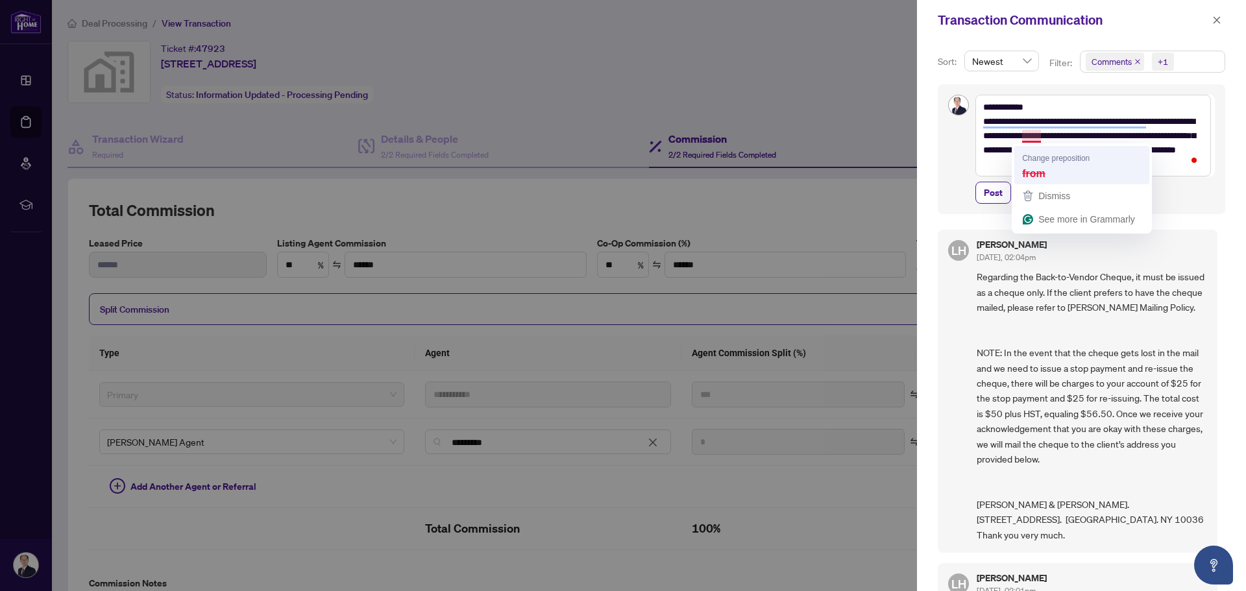 This screenshot has height=591, width=1246. What do you see at coordinates (993, 193) in the screenshot?
I see `button: Post` at bounding box center [993, 193].